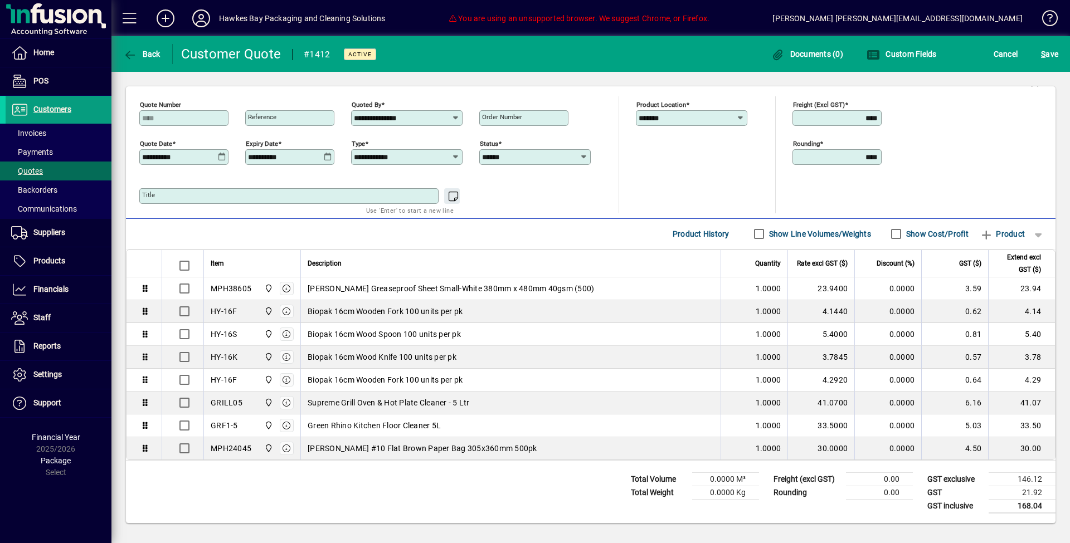 The width and height of the screenshot is (1070, 543). I want to click on span: Active, so click(360, 54).